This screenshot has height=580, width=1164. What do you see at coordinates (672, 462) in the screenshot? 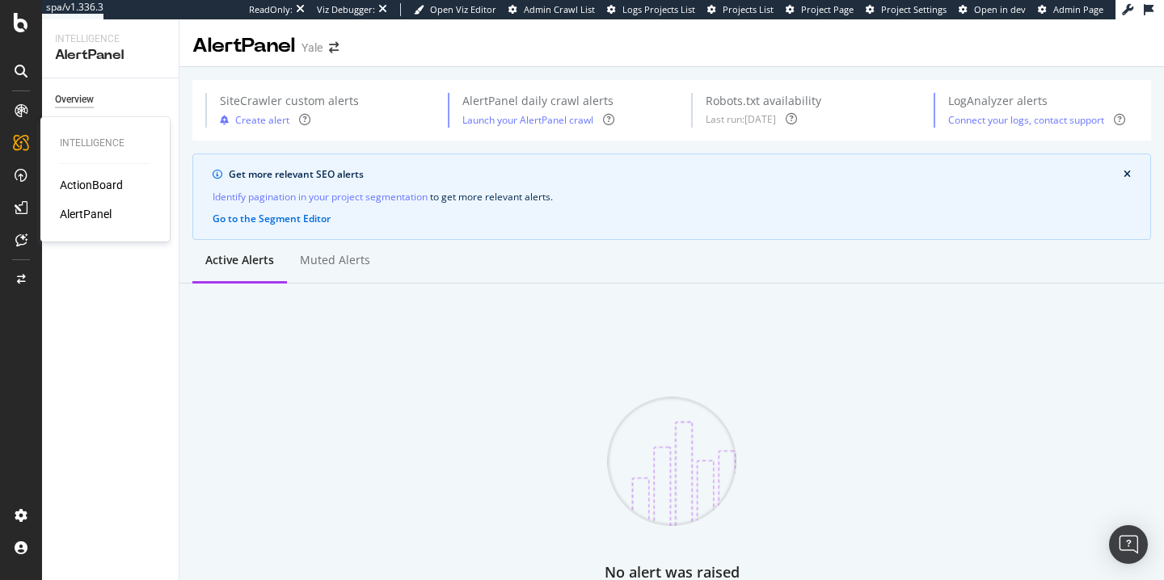
I see `img: D5gwCB1s.png` at bounding box center [672, 462].